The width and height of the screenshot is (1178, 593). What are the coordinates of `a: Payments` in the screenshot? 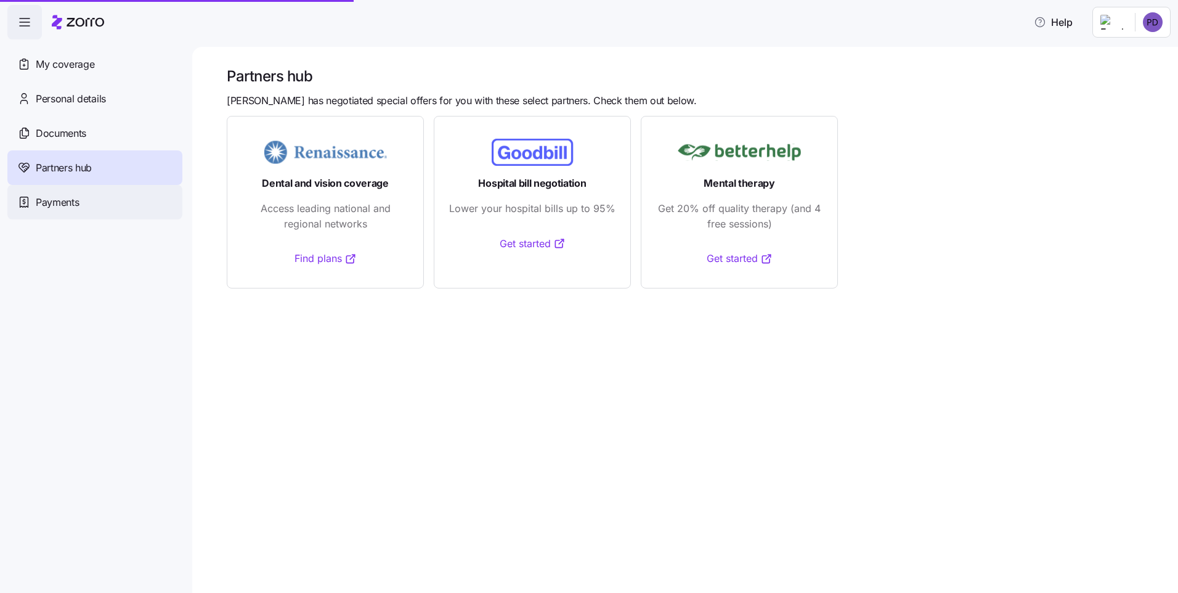 It's located at (95, 202).